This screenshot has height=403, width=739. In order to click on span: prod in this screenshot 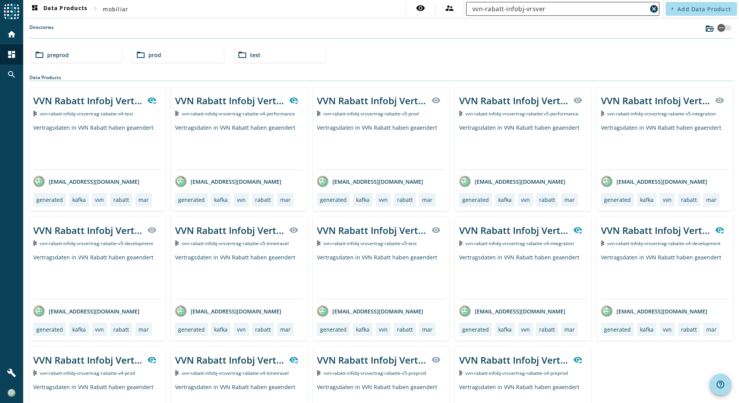, I will do `click(155, 55)`.